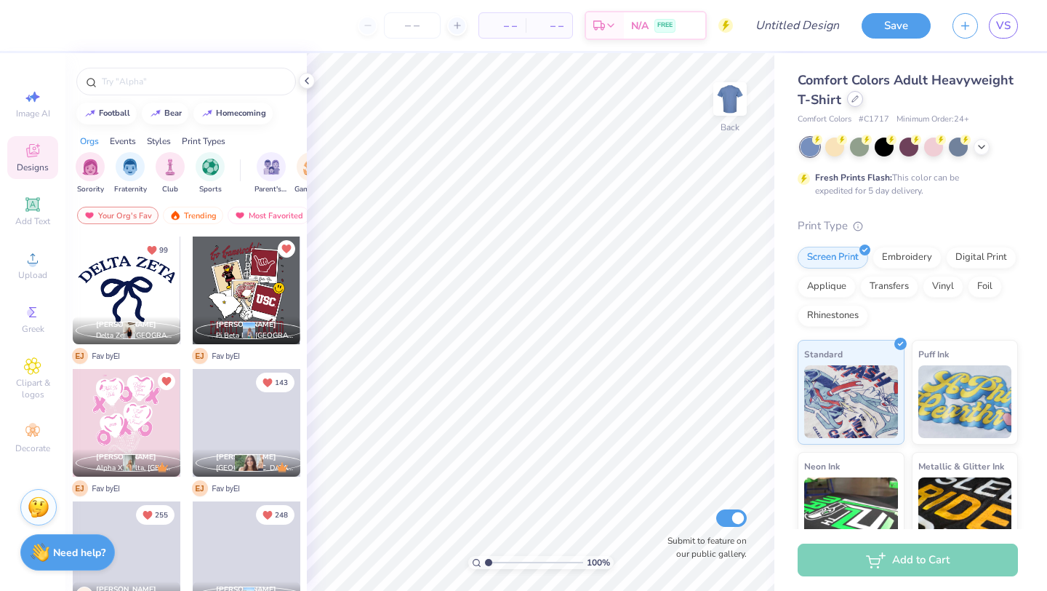 This screenshot has width=1047, height=591. I want to click on div: This color can be expedited for 5 day delivery., so click(905, 184).